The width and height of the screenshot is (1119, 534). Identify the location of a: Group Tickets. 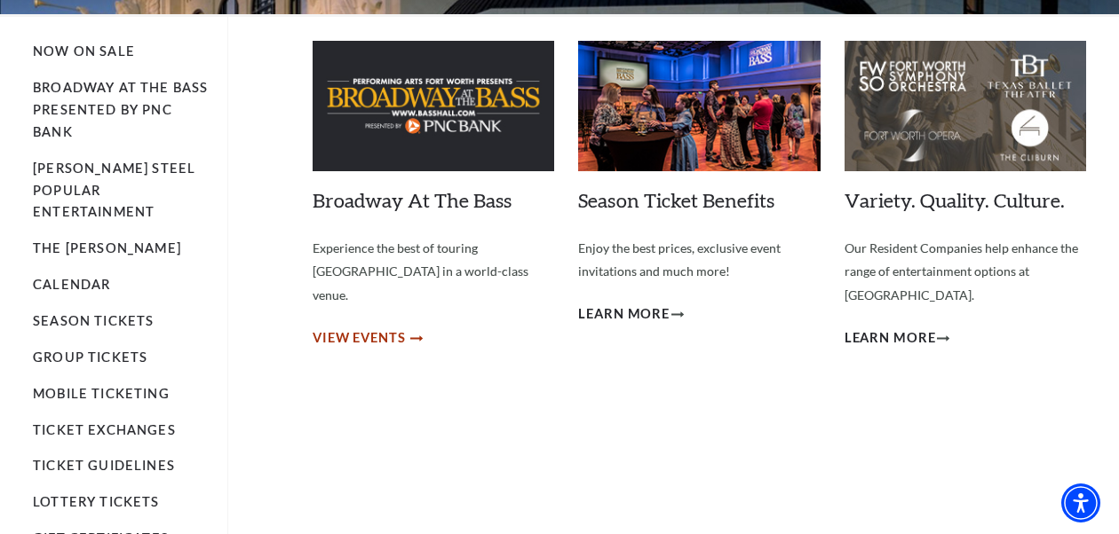
(90, 357).